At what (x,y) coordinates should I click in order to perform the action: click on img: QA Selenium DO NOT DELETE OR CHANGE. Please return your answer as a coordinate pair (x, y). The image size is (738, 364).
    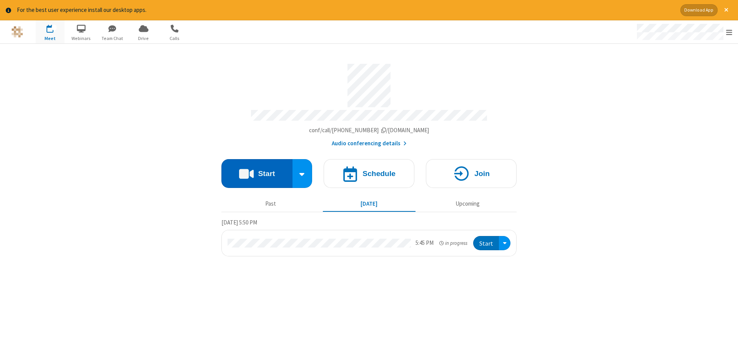
    Looking at the image, I should click on (17, 32).